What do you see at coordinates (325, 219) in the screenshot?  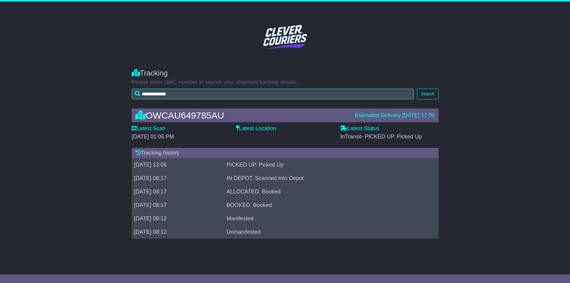 I see `td: Manifested` at bounding box center [325, 219].